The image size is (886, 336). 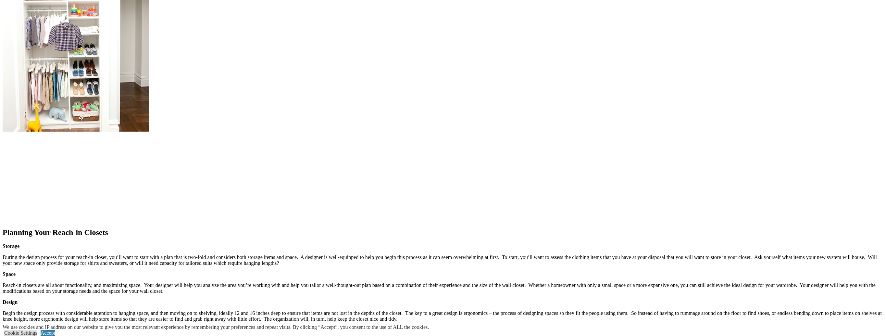 I want to click on div: We use cookies and IP address on our website to give you the most relevant experience by remember..., so click(x=215, y=327).